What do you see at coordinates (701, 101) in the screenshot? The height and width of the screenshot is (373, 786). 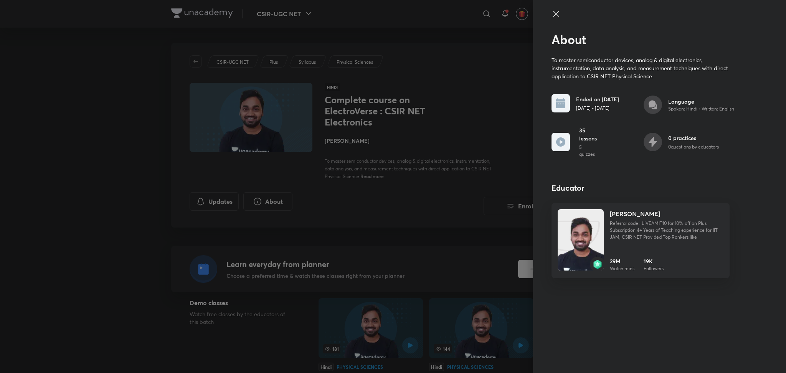 I see `h6: Language` at bounding box center [701, 101].